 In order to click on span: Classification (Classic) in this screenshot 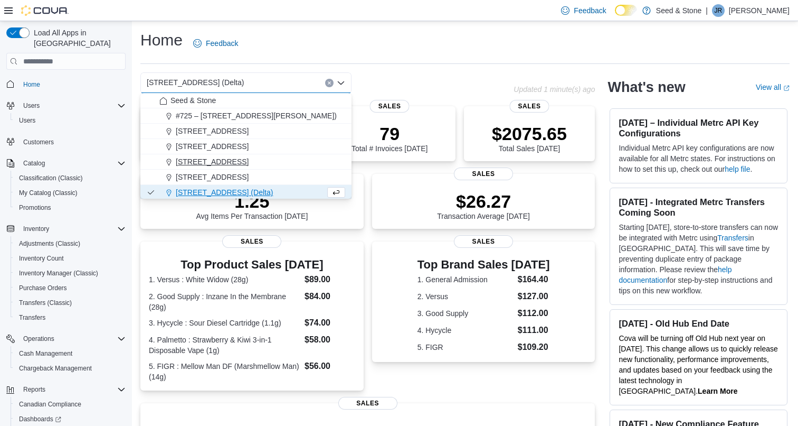, I will do `click(51, 178)`.